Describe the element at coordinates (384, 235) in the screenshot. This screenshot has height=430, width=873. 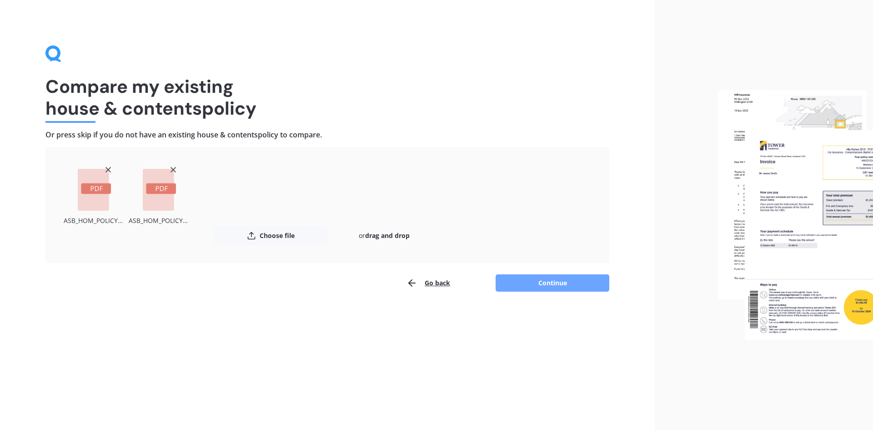
I see `div: or` at that location.